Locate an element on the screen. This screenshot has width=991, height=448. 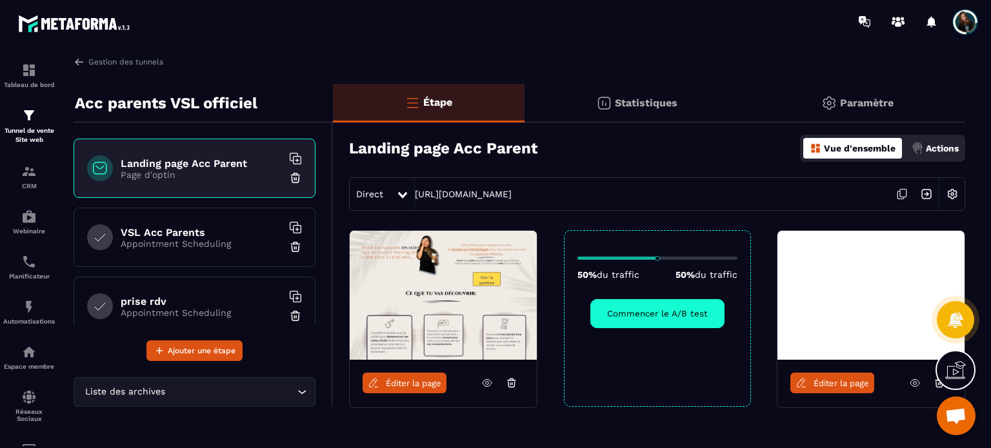
p: Planificateur is located at coordinates (29, 276).